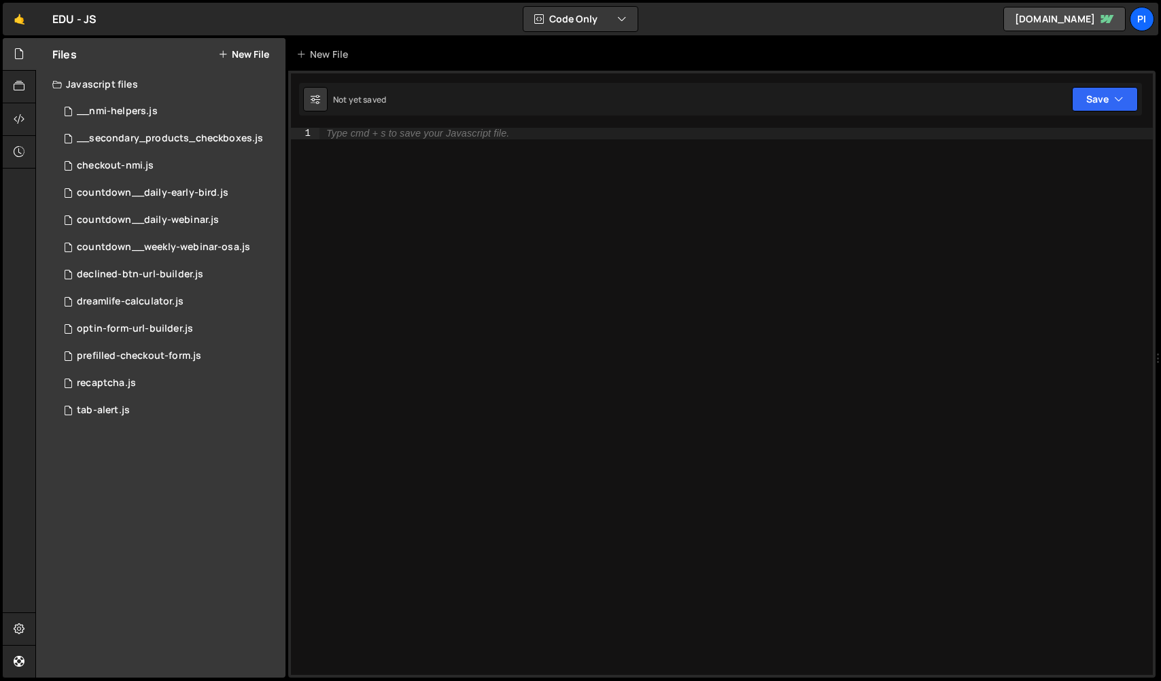  Describe the element at coordinates (103, 411) in the screenshot. I see `div: tab-alert.js` at that location.